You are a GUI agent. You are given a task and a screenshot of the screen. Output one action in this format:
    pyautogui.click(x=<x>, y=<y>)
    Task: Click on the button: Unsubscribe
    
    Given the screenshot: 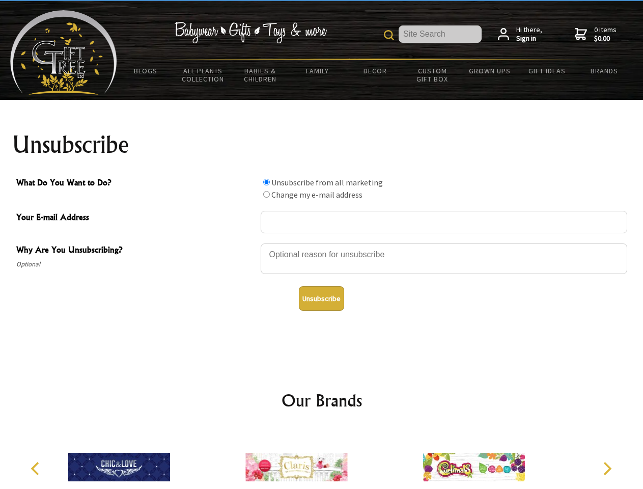 What is the action you would take?
    pyautogui.click(x=321, y=299)
    